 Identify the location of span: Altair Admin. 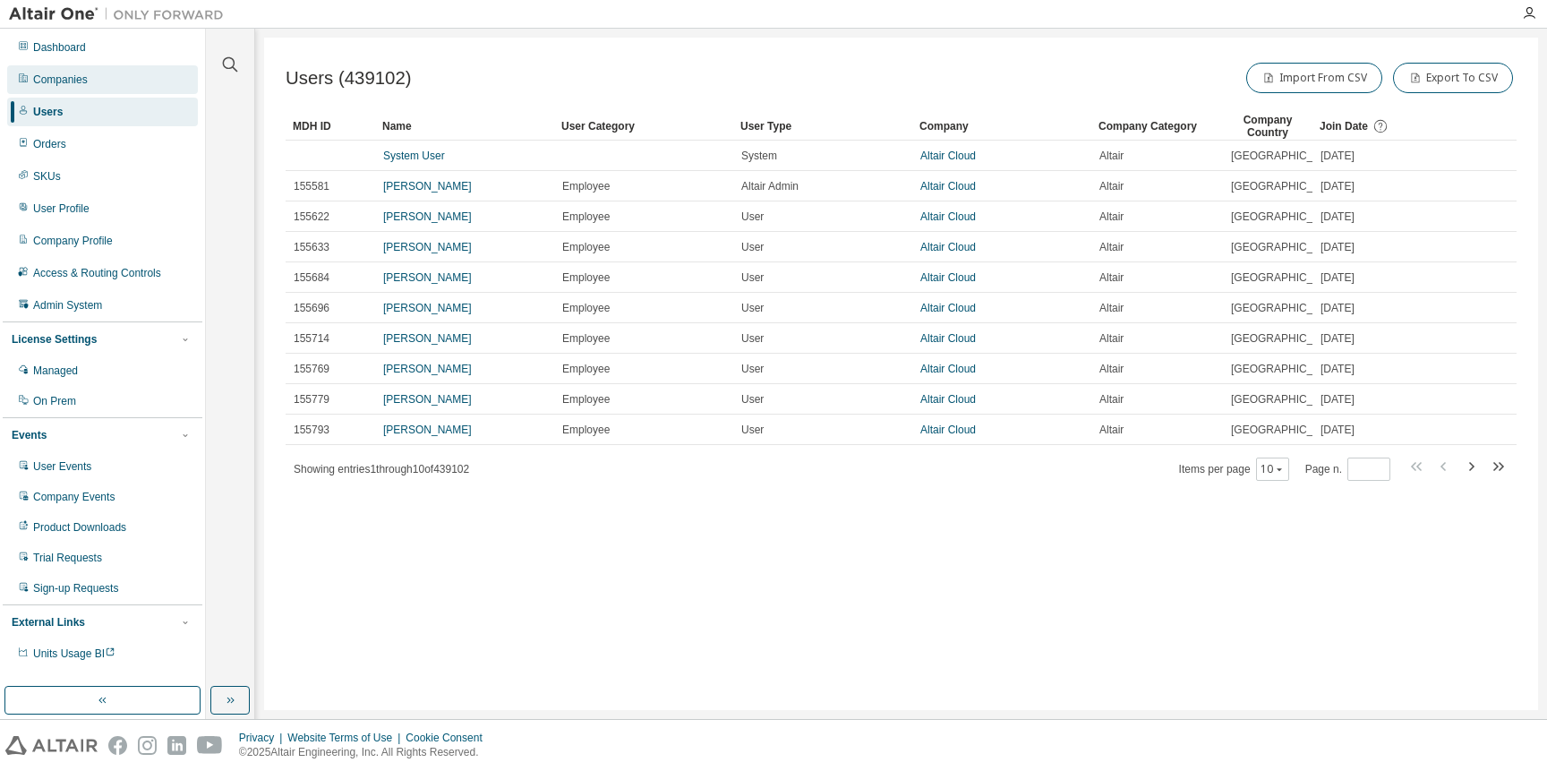
(770, 186).